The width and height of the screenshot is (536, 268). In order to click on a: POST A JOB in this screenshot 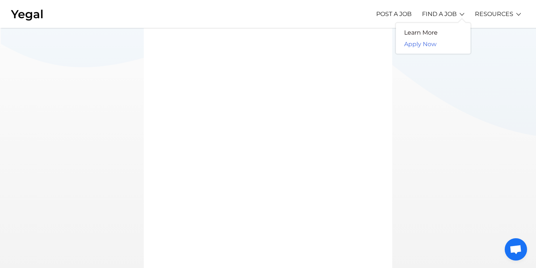, I will do `click(394, 14)`.